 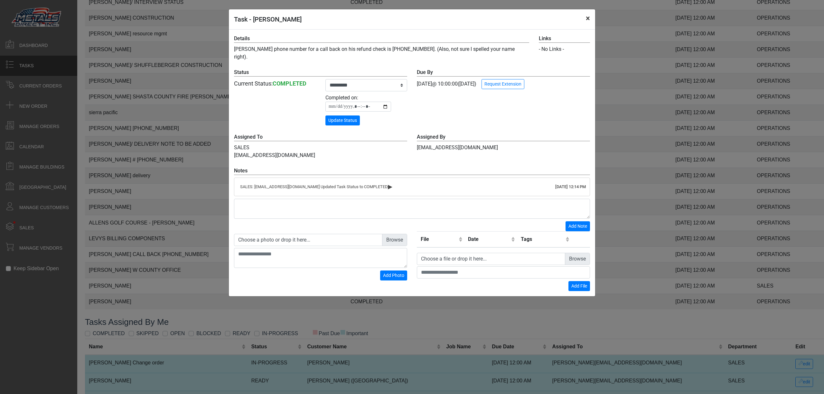 What do you see at coordinates (445, 84) in the screenshot?
I see `span: @ 10:00:00` at bounding box center [445, 84].